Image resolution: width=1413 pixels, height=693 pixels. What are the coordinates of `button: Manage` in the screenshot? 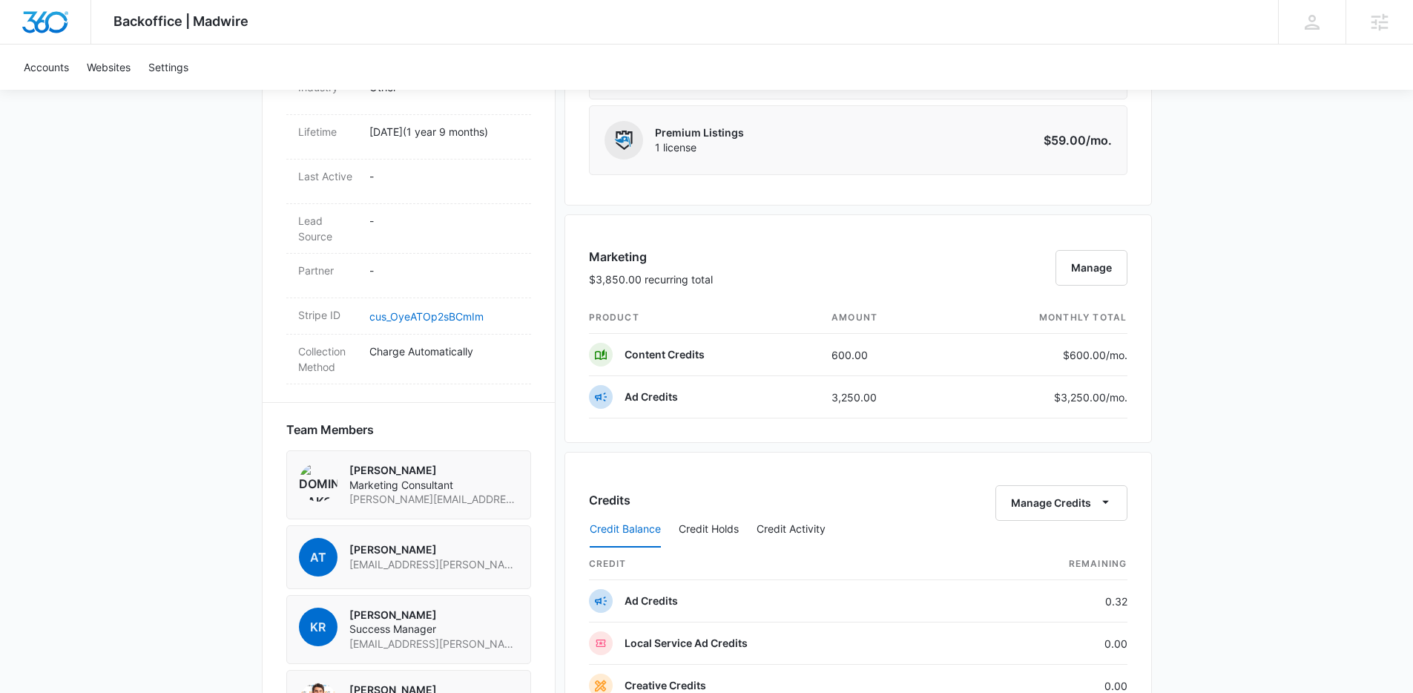 It's located at (1091, 268).